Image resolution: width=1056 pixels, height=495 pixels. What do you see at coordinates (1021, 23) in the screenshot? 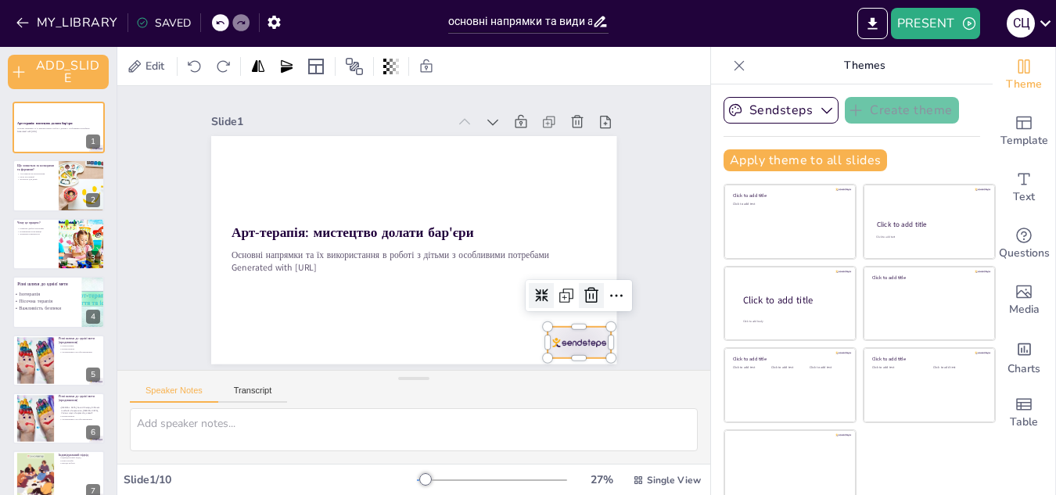
I see `div: С ц` at bounding box center [1021, 23].